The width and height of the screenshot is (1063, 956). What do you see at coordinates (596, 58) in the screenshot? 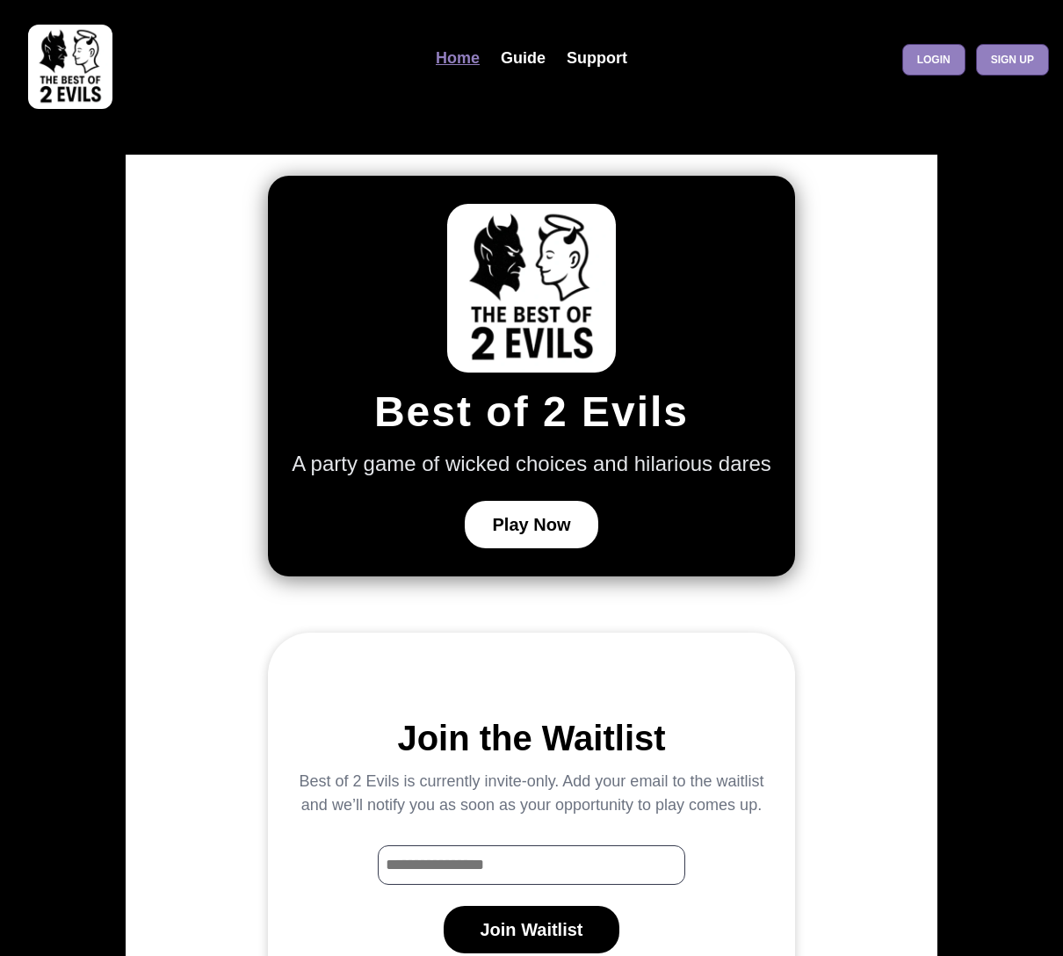
I see `a: Support` at bounding box center [596, 58].